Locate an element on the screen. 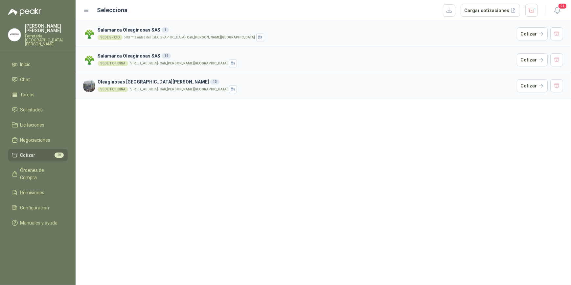 This screenshot has height=285, width=571. a: Inicio is located at coordinates (38, 64).